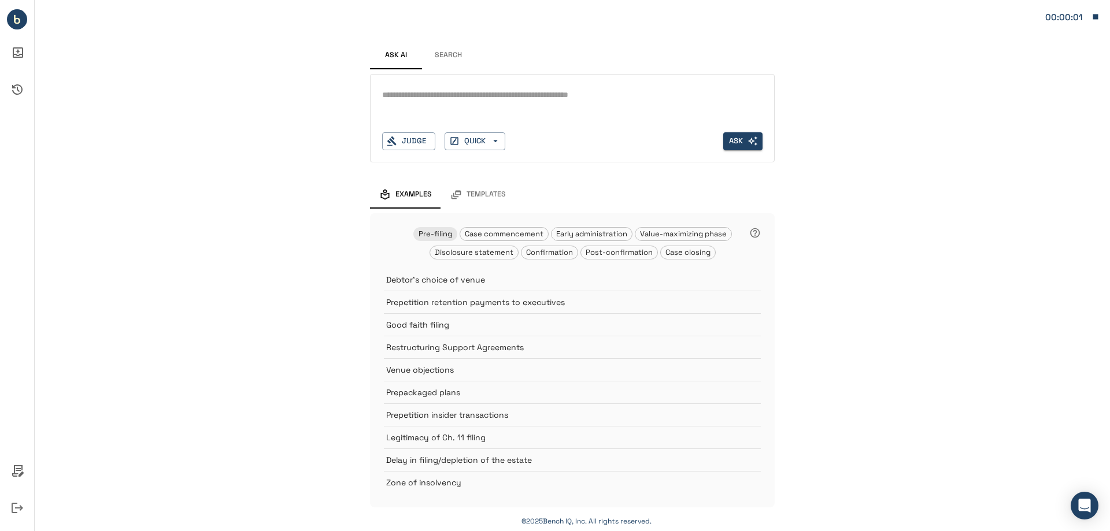  Describe the element at coordinates (619, 252) in the screenshot. I see `span: Post-confirmation` at that location.